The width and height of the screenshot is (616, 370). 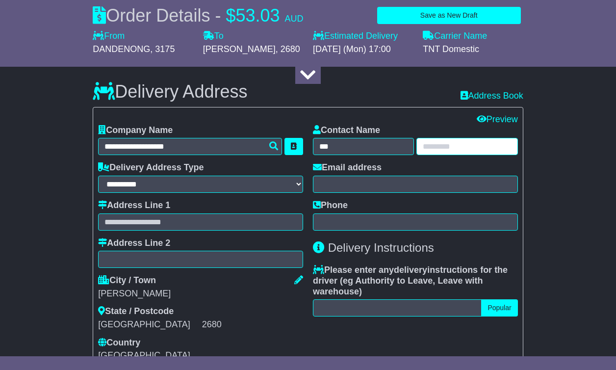 What do you see at coordinates (213, 36) in the screenshot?
I see `label: To` at bounding box center [213, 36].